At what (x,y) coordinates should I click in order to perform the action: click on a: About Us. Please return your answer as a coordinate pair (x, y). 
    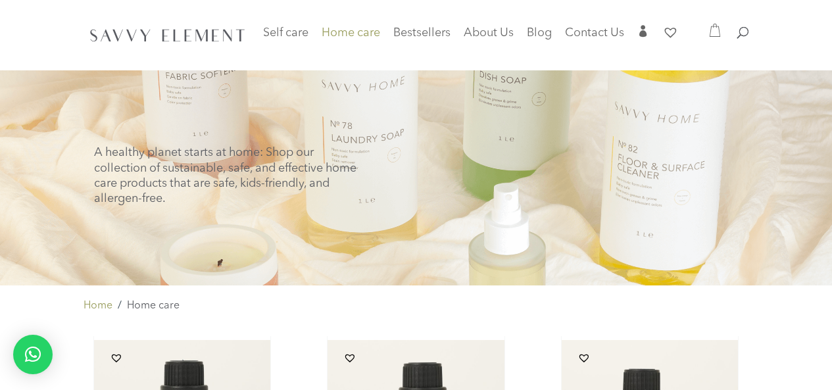
    Looking at the image, I should click on (489, 37).